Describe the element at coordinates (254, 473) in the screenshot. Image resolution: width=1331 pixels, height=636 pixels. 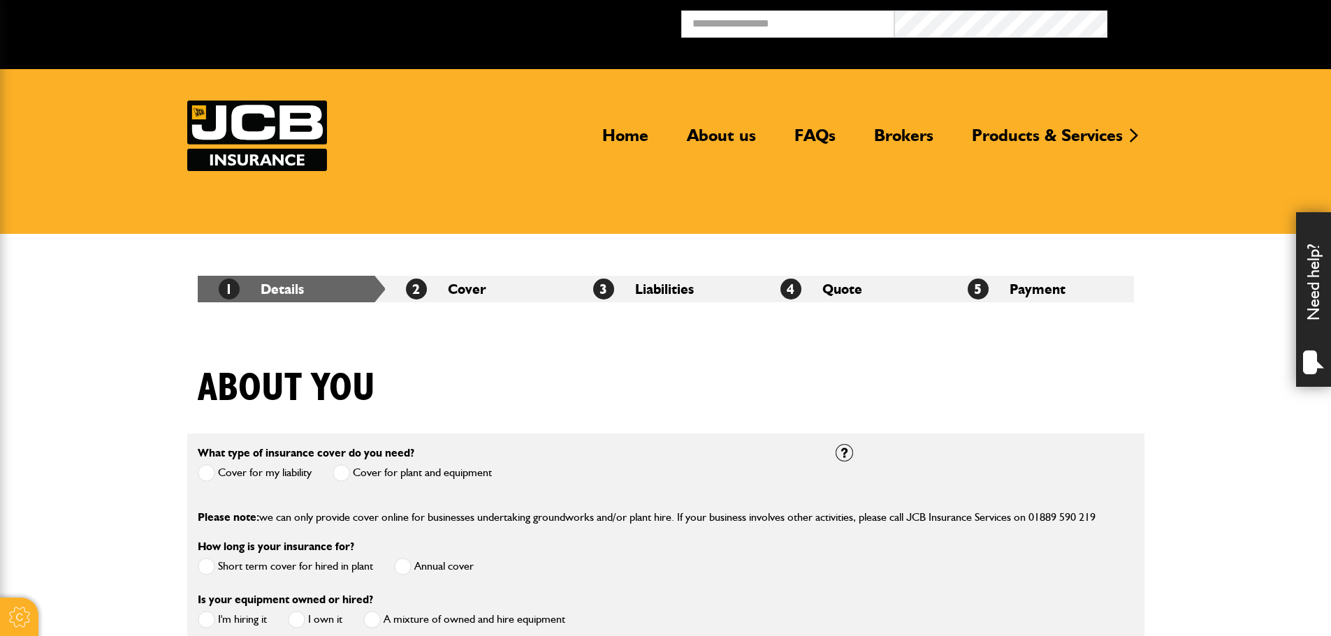
I see `label: Cover for my liability` at that location.